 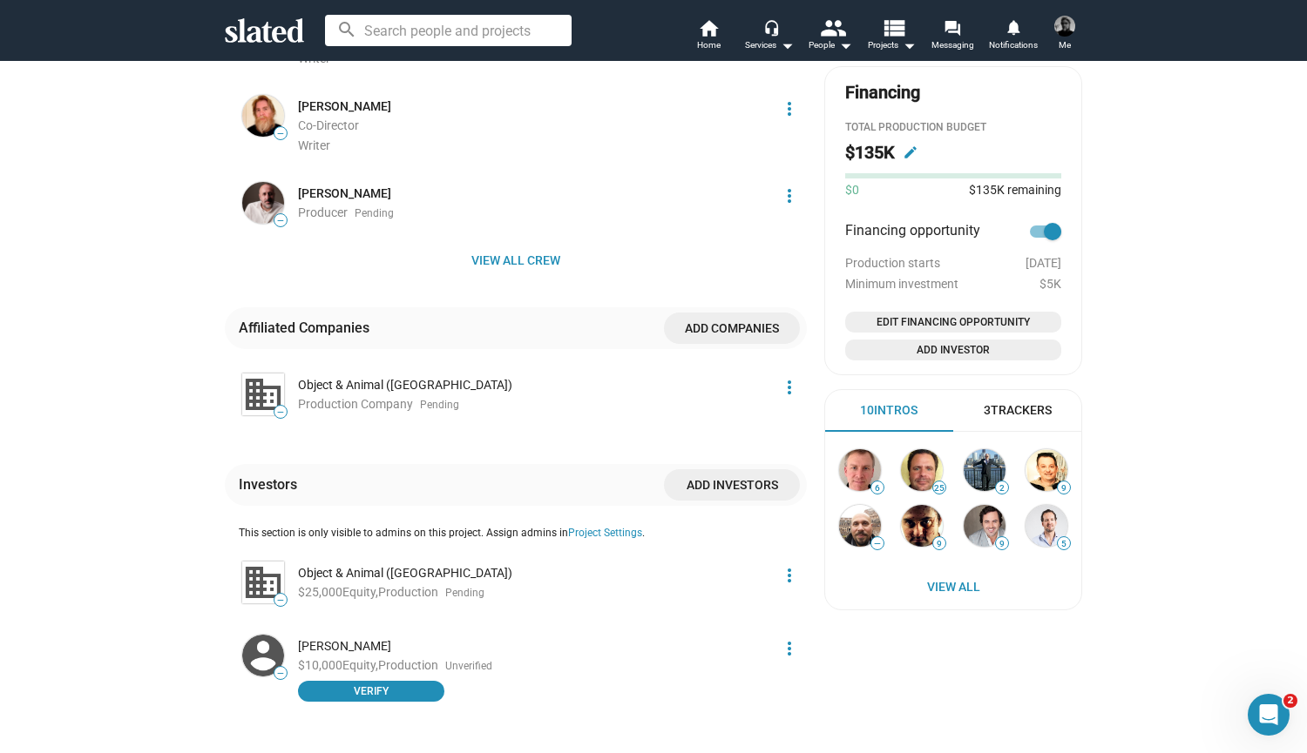 I want to click on span: Co-Director, so click(x=328, y=125).